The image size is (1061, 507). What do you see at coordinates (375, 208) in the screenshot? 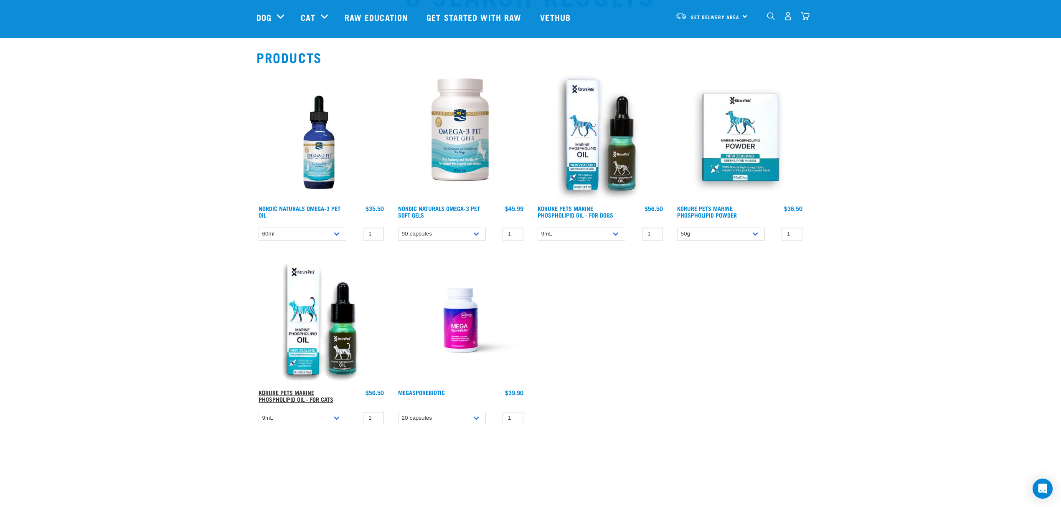
I see `div: $35.50` at bounding box center [375, 208].